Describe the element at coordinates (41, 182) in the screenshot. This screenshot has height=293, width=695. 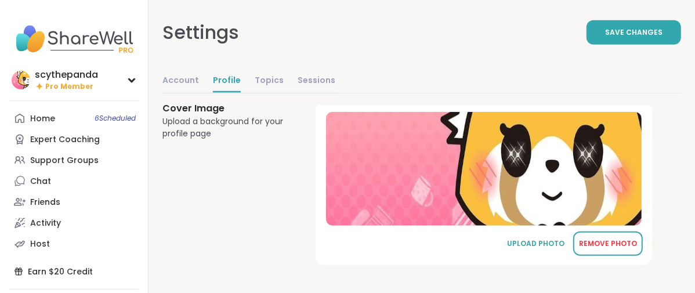
I see `div: Chat` at that location.